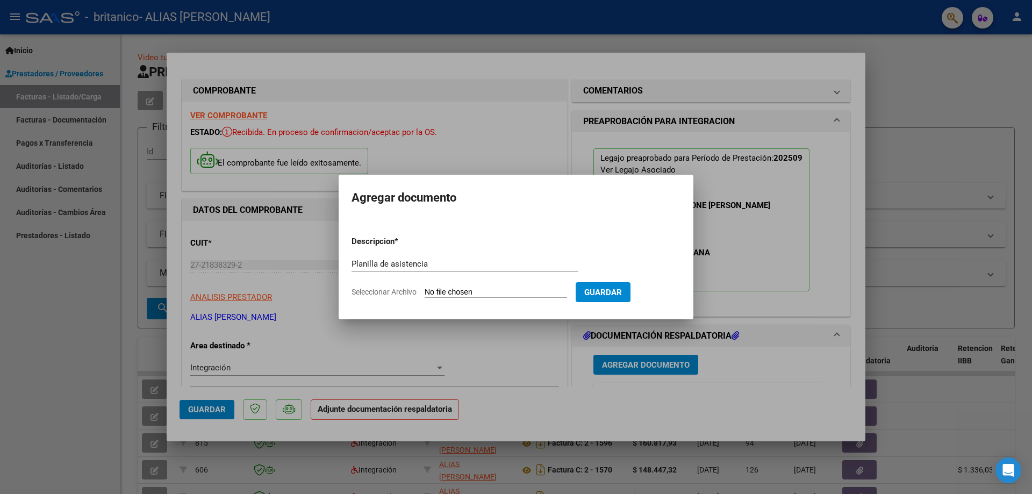  I want to click on h2: Agregar documento, so click(516, 198).